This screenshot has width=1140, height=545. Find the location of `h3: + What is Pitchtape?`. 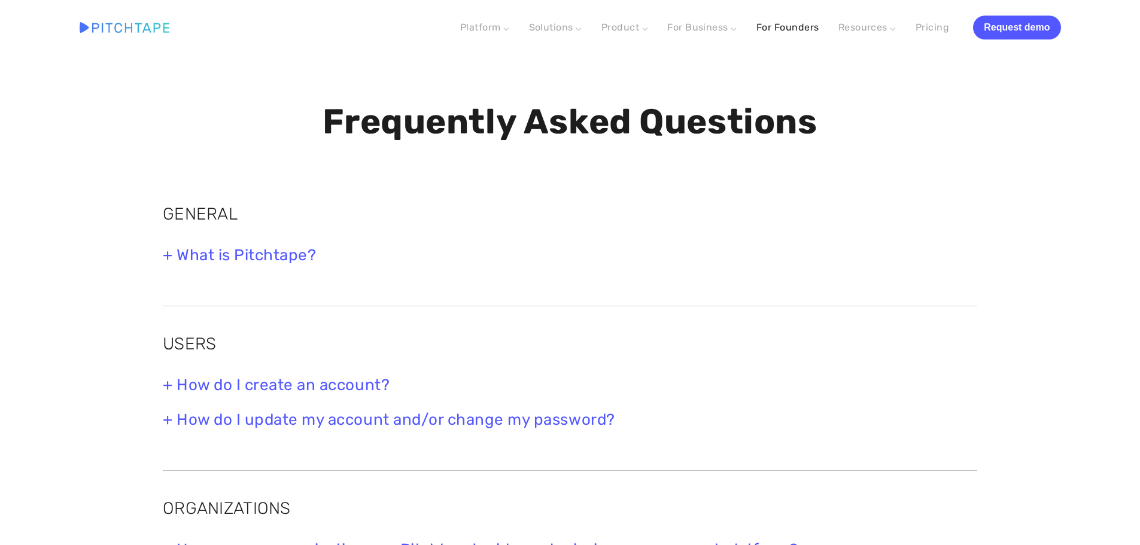

h3: + What is Pitchtape? is located at coordinates (570, 255).